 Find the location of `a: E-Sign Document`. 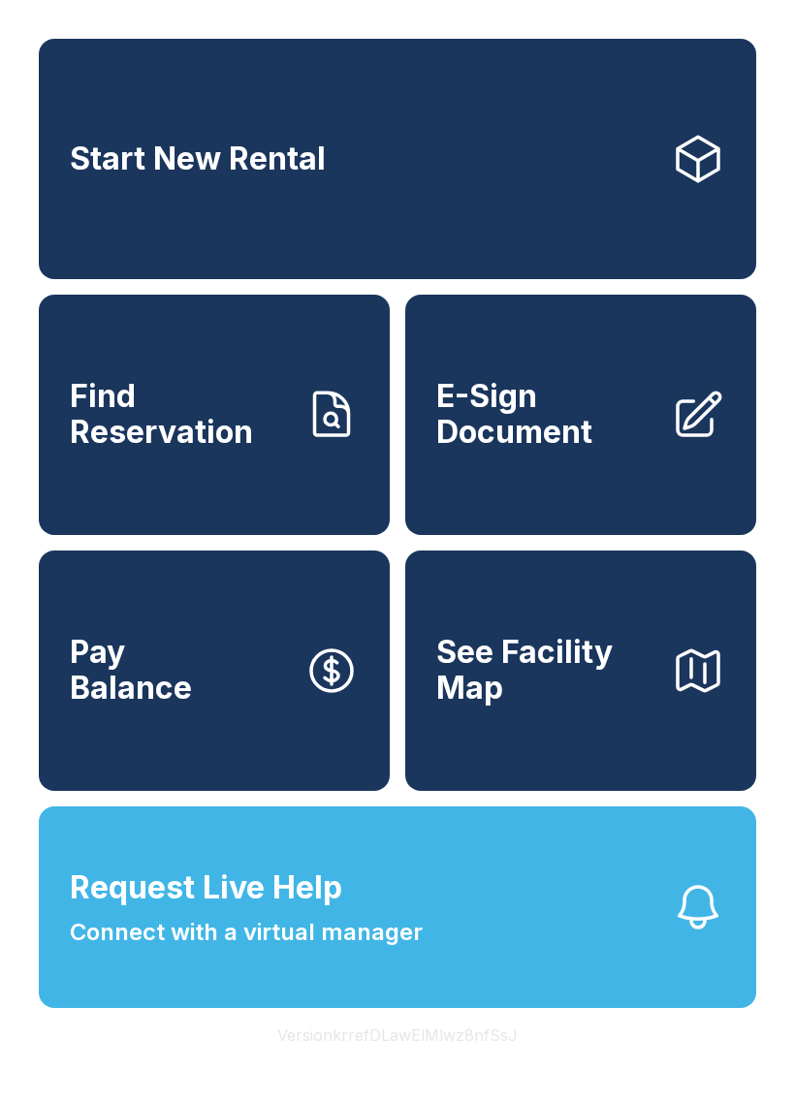

a: E-Sign Document is located at coordinates (580, 415).